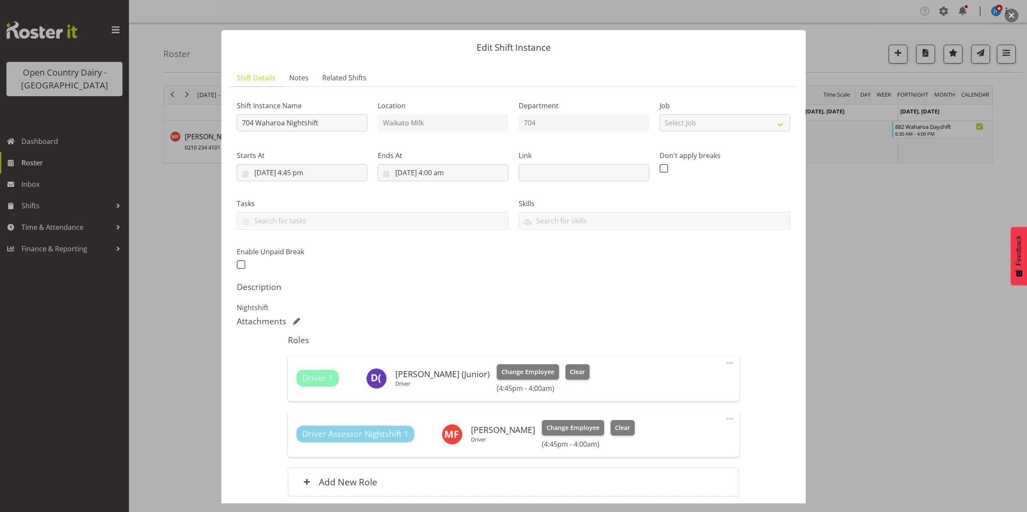 Image resolution: width=1027 pixels, height=512 pixels. Describe the element at coordinates (302, 156) in the screenshot. I see `label: Starts At` at that location.